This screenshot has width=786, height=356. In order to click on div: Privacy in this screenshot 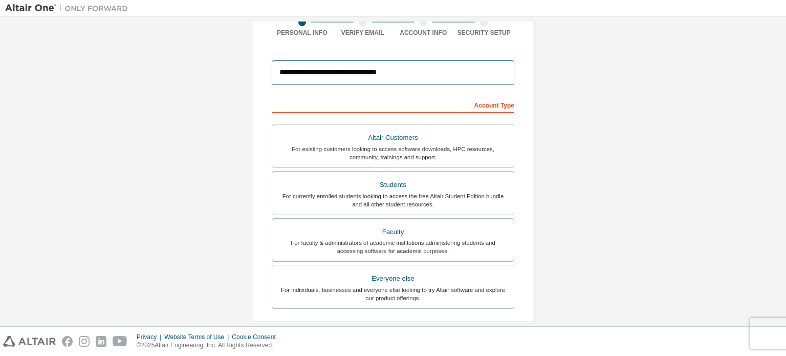, I will do `click(150, 337)`.